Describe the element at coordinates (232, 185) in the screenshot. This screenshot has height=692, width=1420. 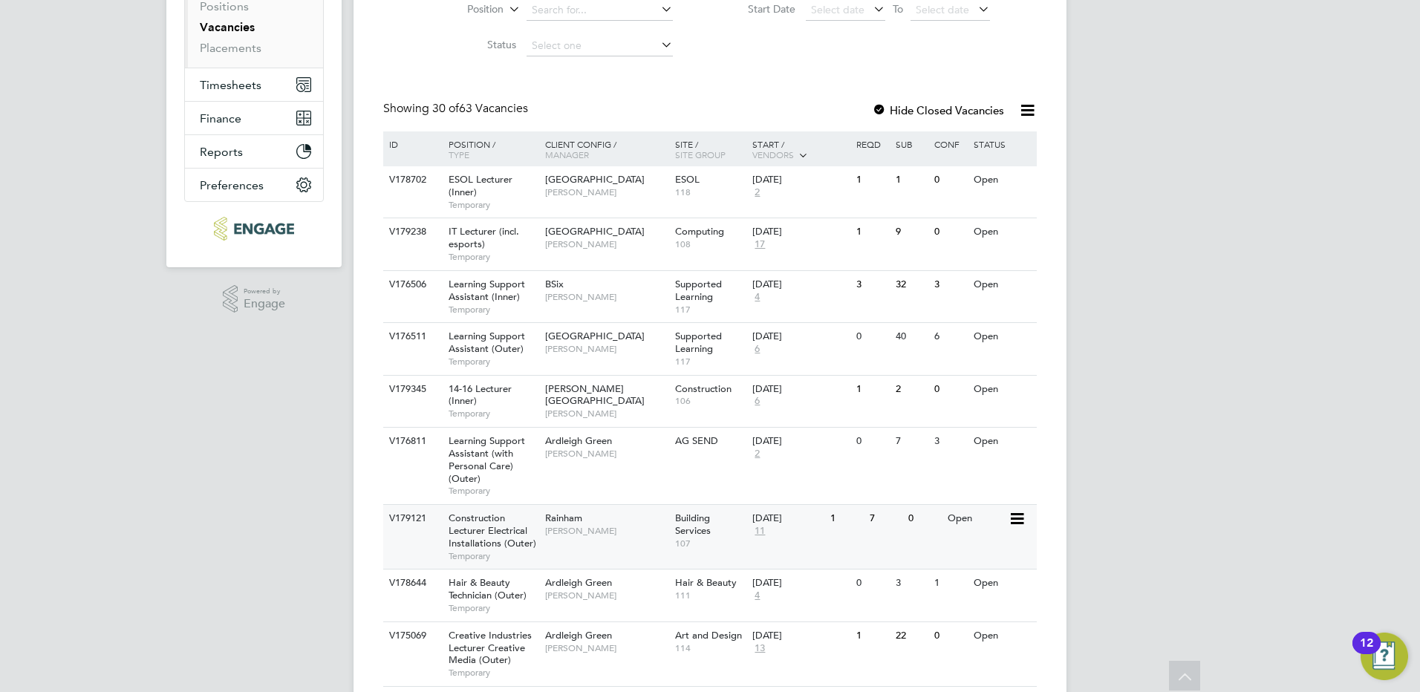
I see `span: Preferences` at that location.